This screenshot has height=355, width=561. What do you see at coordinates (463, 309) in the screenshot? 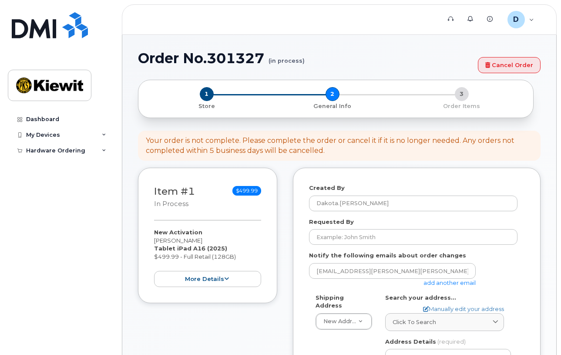
I see `a: Manually edit your address` at bounding box center [463, 309].